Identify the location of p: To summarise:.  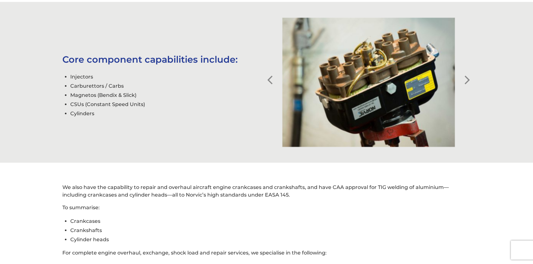
(266, 208).